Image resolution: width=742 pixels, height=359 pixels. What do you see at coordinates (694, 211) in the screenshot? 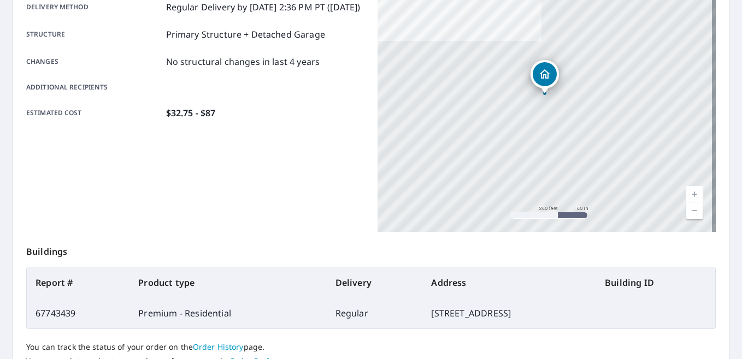
I see `a: Current Level 17, Zoom Out` at bounding box center [694, 211].